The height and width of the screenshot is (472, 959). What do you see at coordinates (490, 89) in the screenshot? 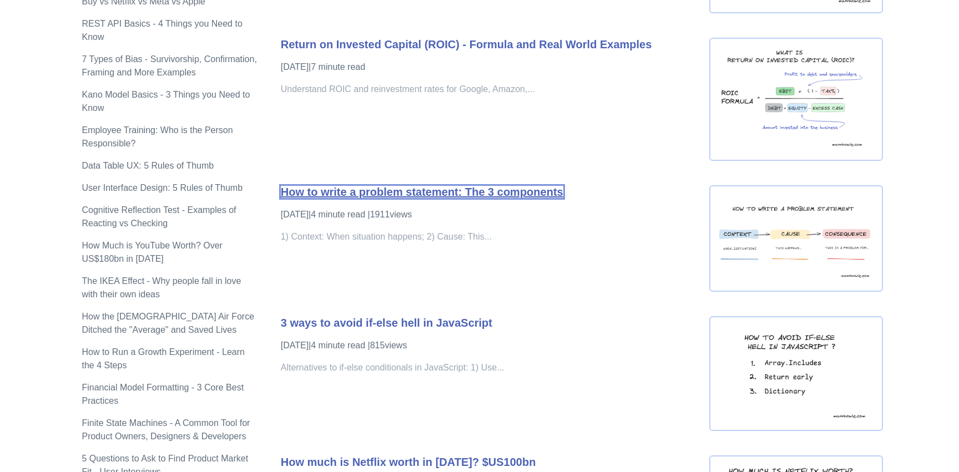
I see `p: Understand ROIC and reinvestment rates for Google, Amazon,...` at bounding box center [490, 89].